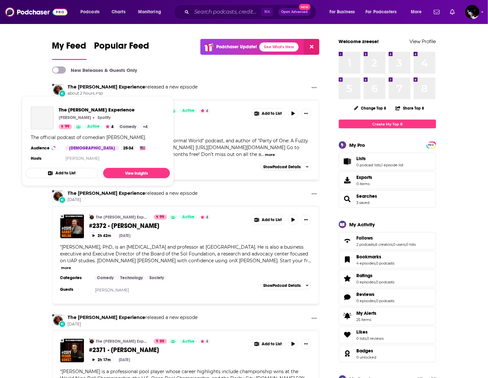 This screenshot has height=378, width=488. What do you see at coordinates (388, 335) in the screenshot?
I see `span: Likes` at bounding box center [388, 335].